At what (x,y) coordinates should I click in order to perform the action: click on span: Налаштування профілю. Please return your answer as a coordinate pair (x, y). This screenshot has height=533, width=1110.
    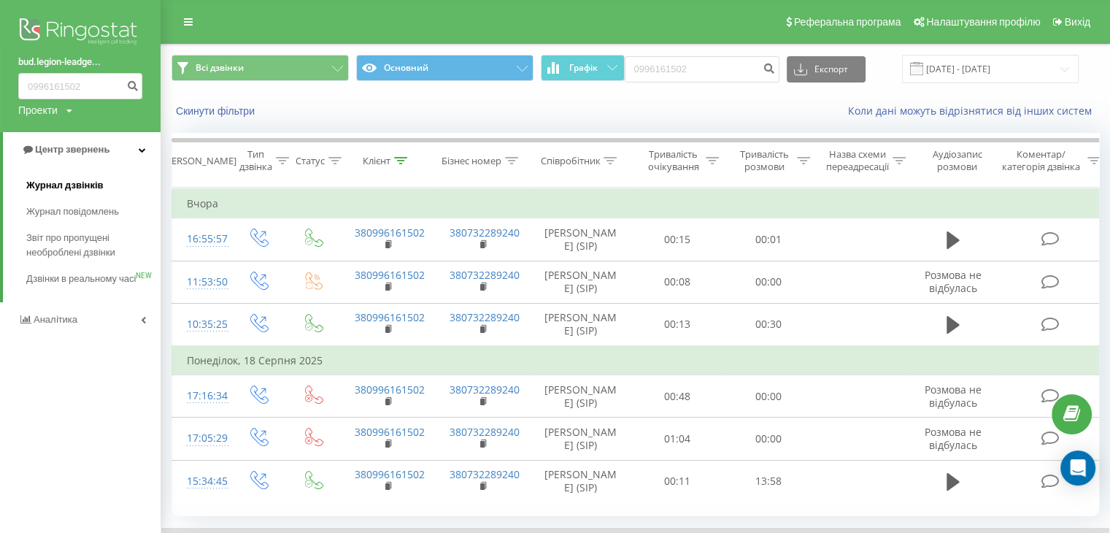
    Looking at the image, I should click on (983, 22).